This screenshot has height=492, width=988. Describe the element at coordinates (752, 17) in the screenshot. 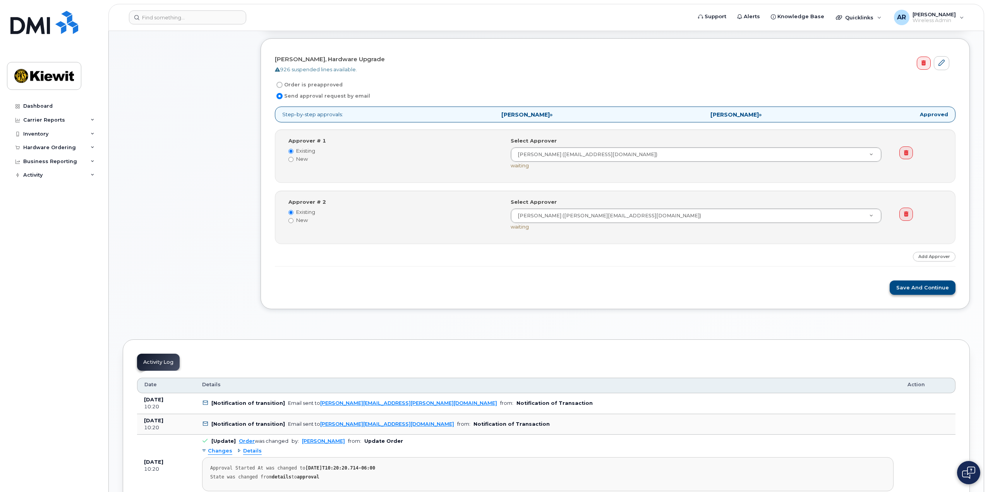

I see `span: Alerts` at that location.